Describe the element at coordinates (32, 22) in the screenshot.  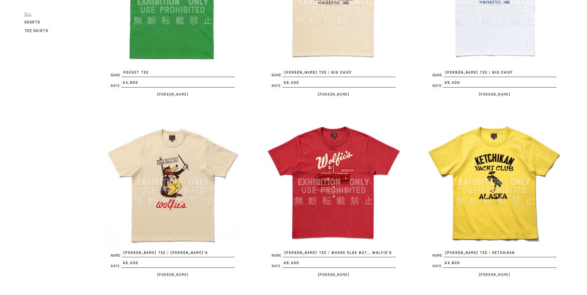
I see `span: Shorts` at that location.